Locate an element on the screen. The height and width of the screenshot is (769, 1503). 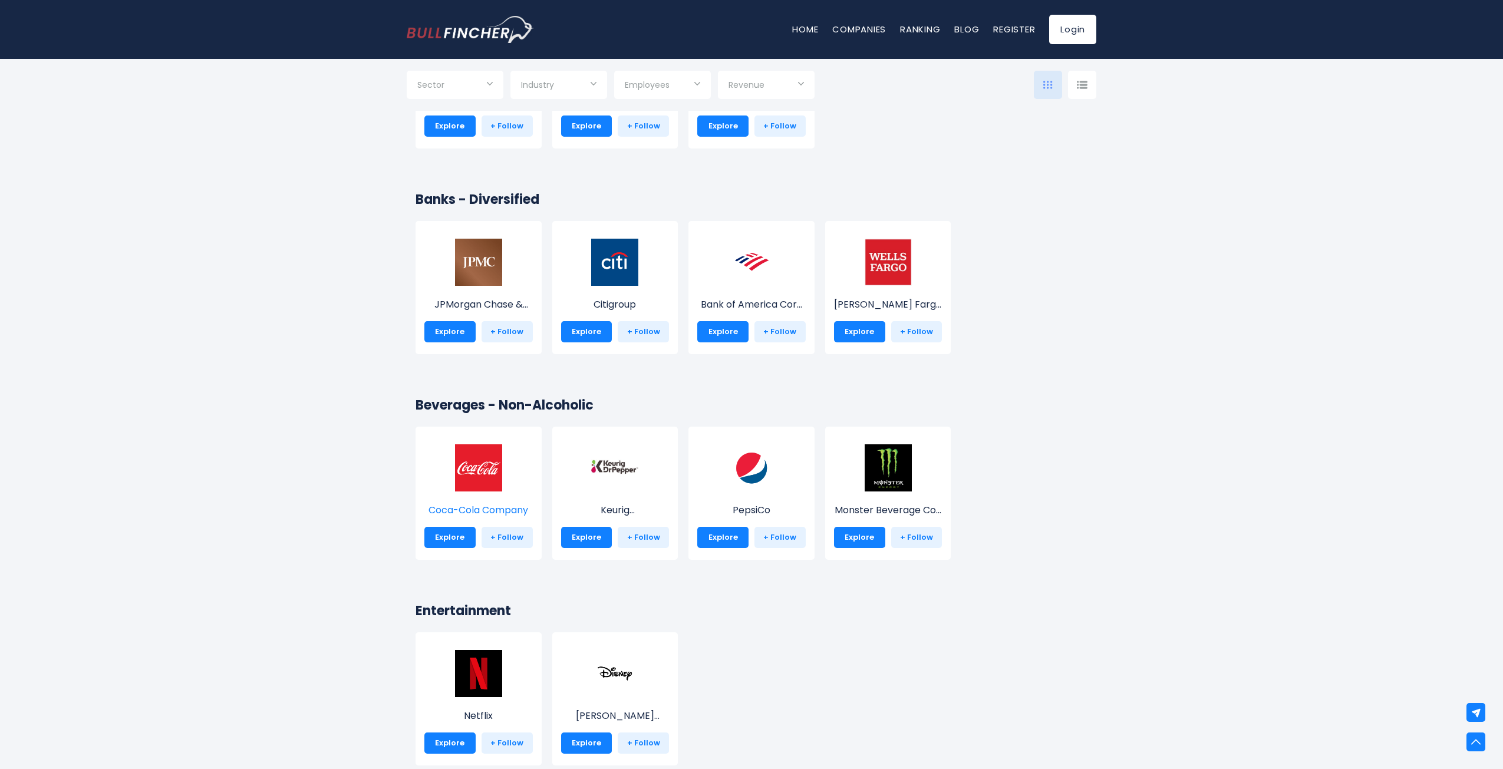
h2: Banks - Diversified is located at coordinates (751, 199).